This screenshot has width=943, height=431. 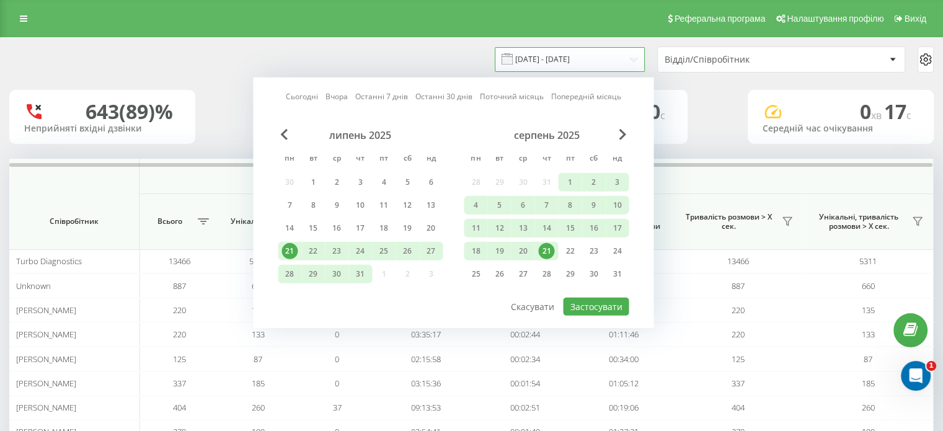 I want to click on div: нд 17 серп 2025 р., so click(x=617, y=228).